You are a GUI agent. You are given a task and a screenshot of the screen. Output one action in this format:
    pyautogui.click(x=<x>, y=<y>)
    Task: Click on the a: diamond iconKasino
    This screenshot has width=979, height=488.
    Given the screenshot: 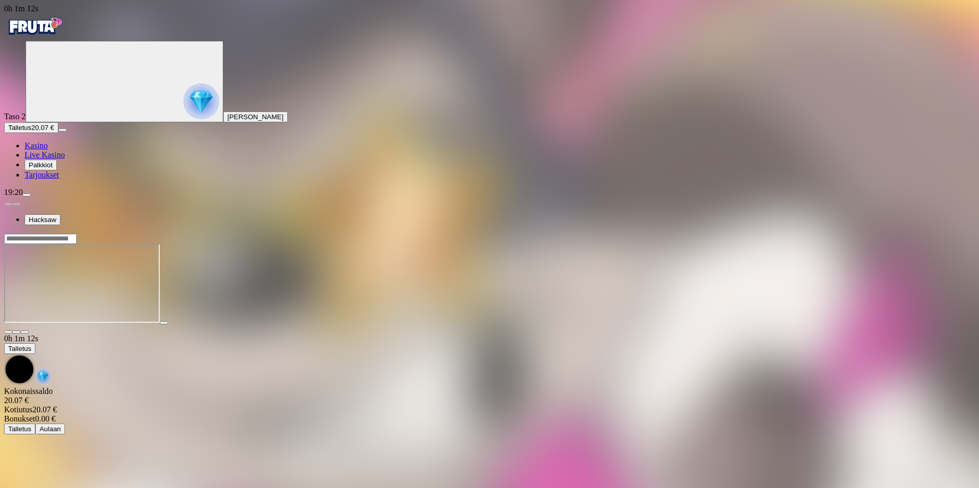 What is the action you would take?
    pyautogui.click(x=36, y=145)
    